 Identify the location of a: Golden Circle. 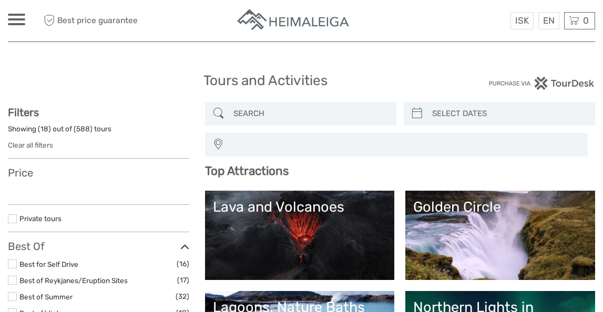
(500, 236).